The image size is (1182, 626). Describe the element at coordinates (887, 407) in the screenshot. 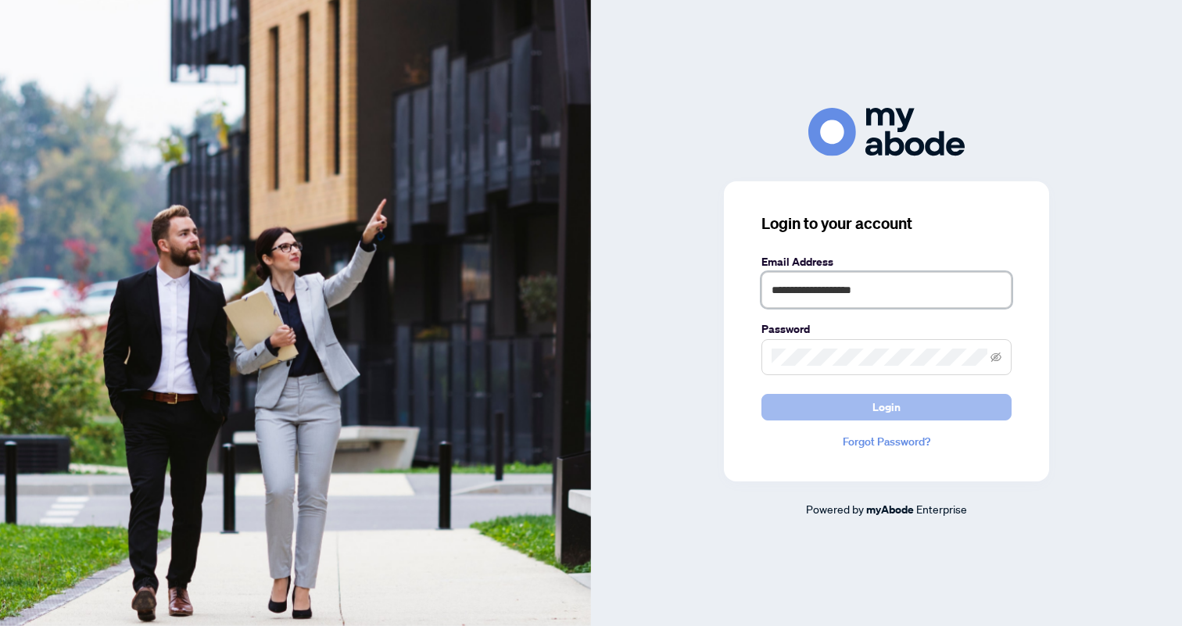

I see `span: Login` at that location.